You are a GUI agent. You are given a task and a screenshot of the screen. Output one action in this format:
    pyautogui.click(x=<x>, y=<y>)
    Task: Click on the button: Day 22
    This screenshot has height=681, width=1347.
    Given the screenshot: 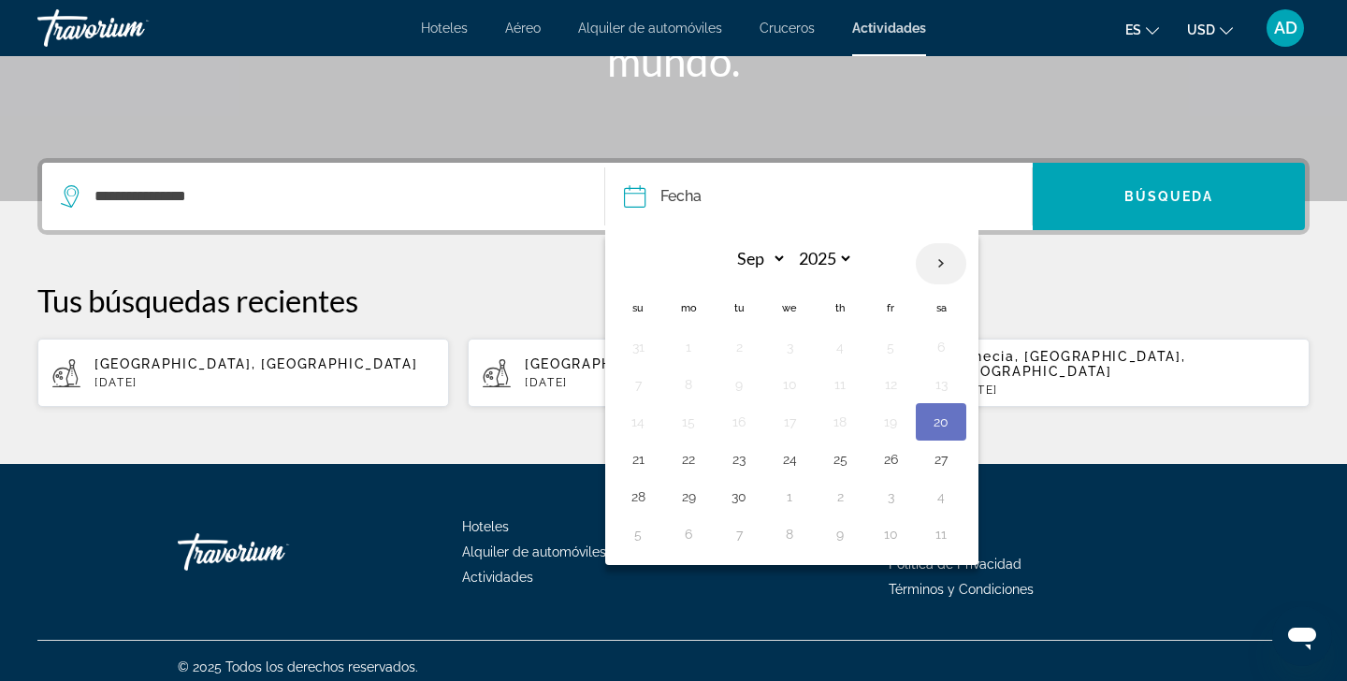 What is the action you would take?
    pyautogui.click(x=689, y=459)
    